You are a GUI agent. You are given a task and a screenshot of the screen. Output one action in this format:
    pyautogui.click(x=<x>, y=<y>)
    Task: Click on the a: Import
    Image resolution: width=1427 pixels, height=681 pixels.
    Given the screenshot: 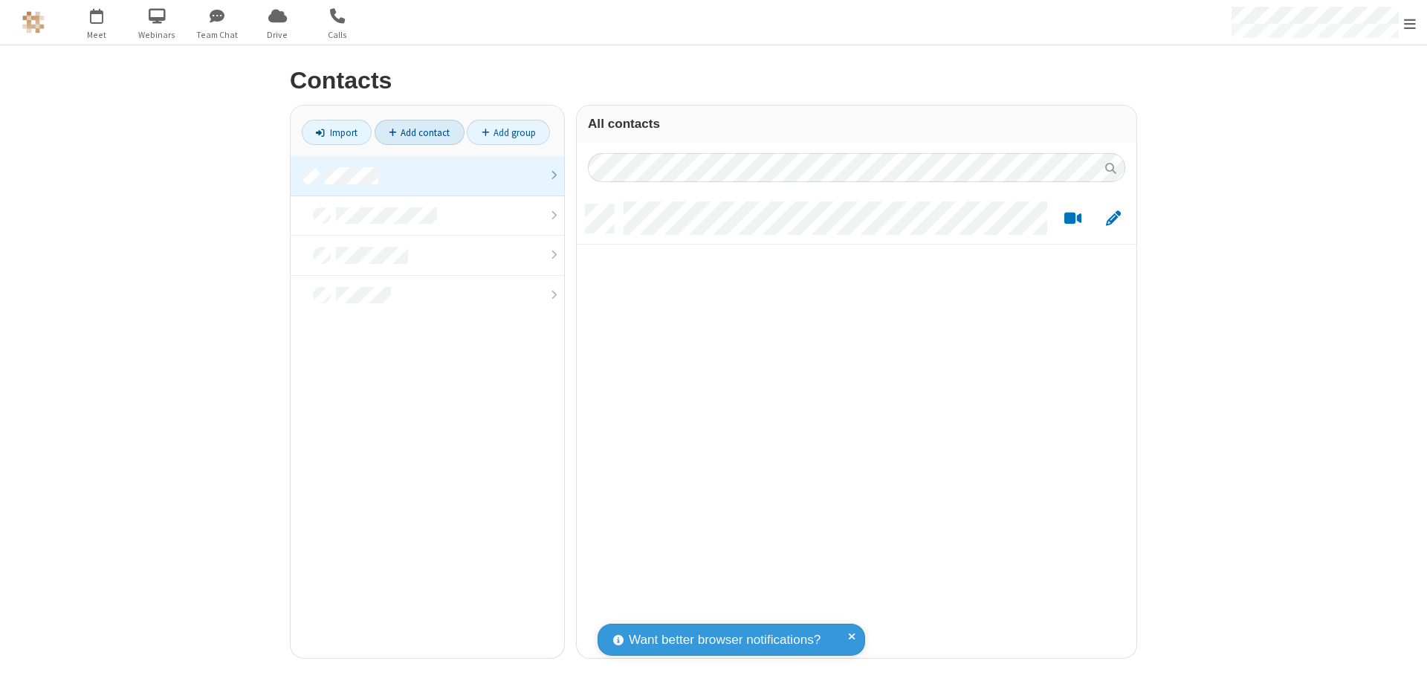 What is the action you would take?
    pyautogui.click(x=337, y=132)
    